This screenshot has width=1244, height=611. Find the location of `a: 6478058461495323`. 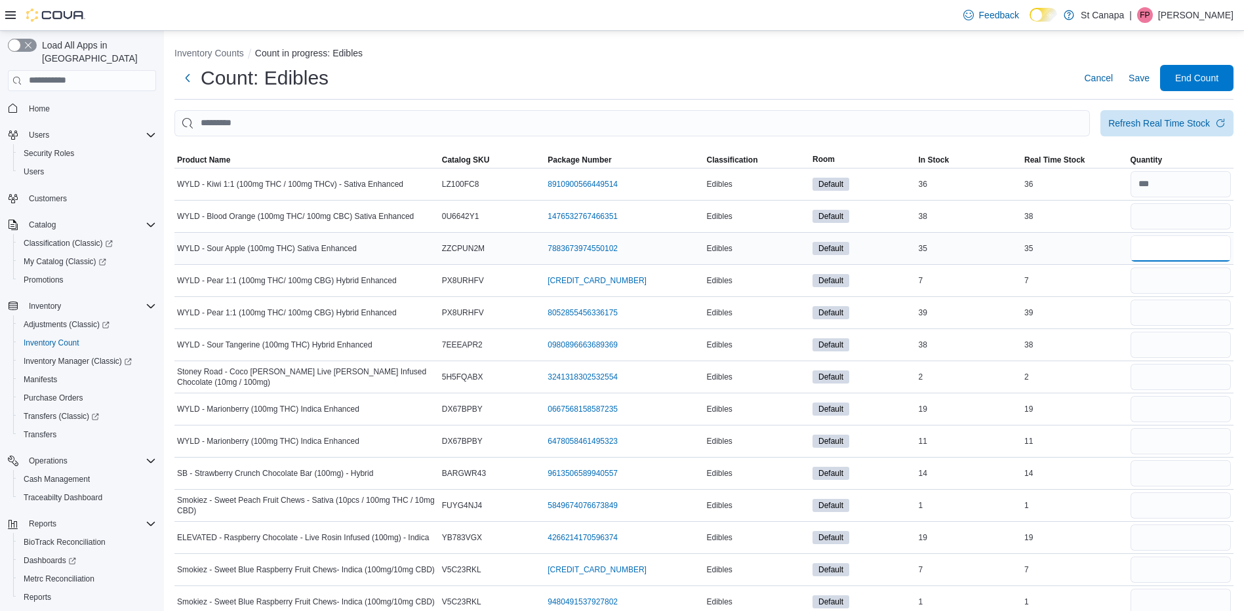

a: 6478058461495323 is located at coordinates (582, 441).